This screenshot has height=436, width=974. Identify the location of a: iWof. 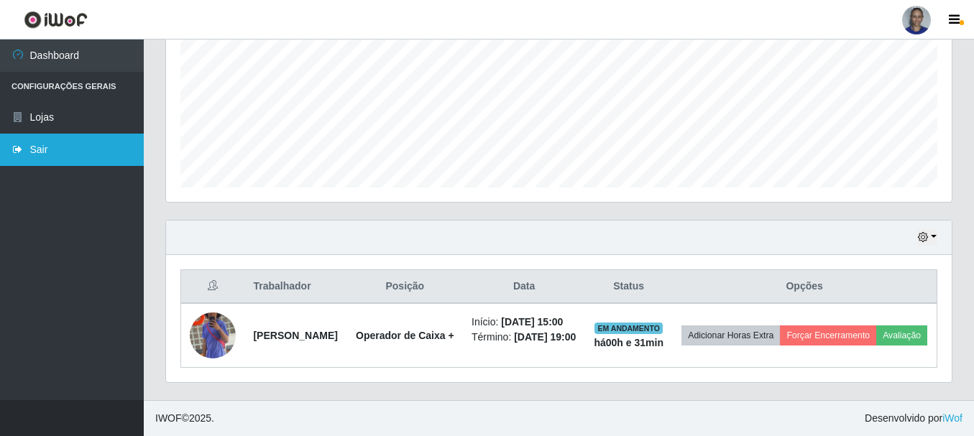
(952, 418).